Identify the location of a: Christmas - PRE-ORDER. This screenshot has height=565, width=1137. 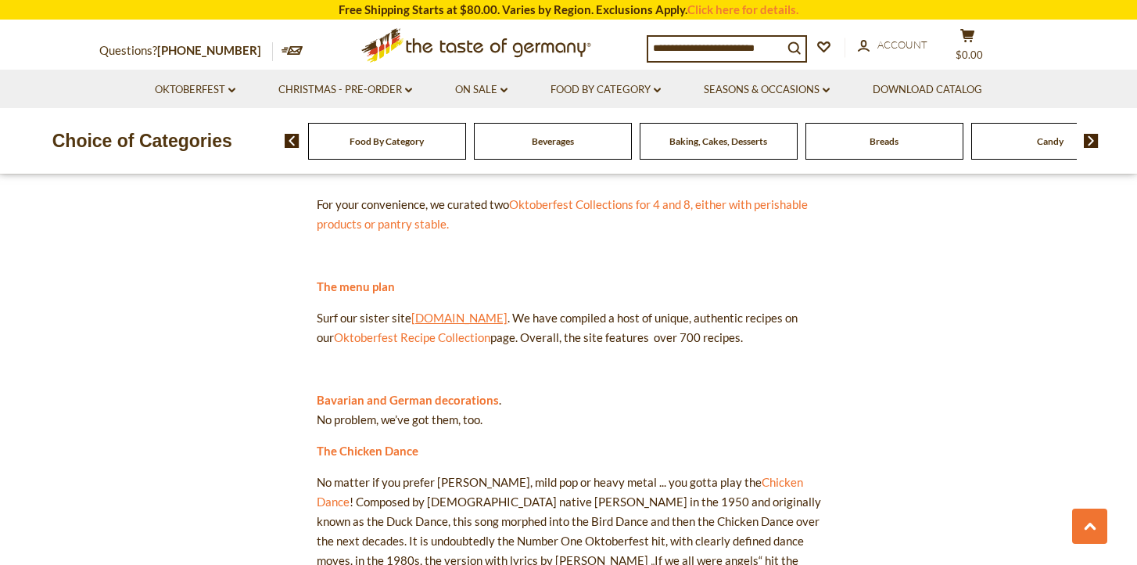
(345, 90).